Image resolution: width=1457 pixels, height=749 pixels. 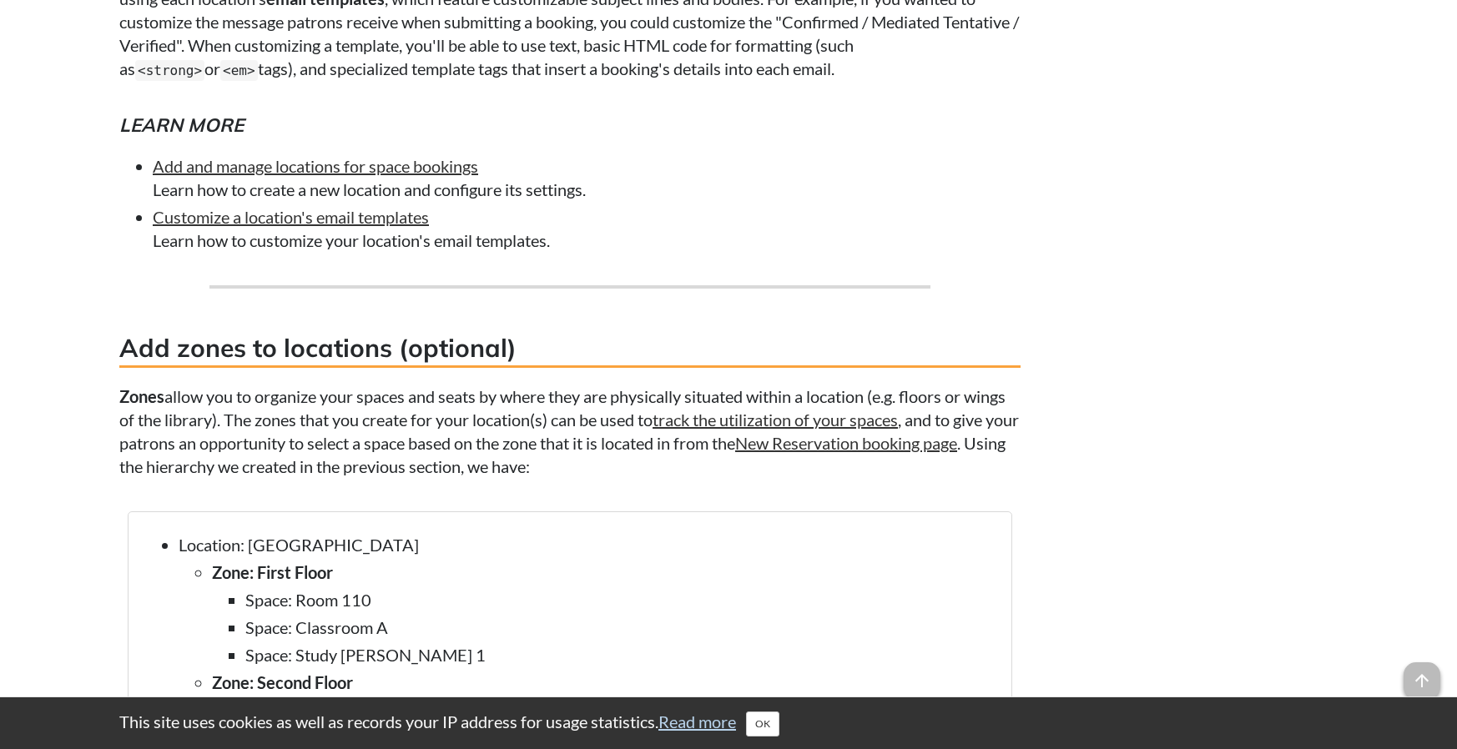 What do you see at coordinates (846, 443) in the screenshot?
I see `a: New Reservation booking page` at bounding box center [846, 443].